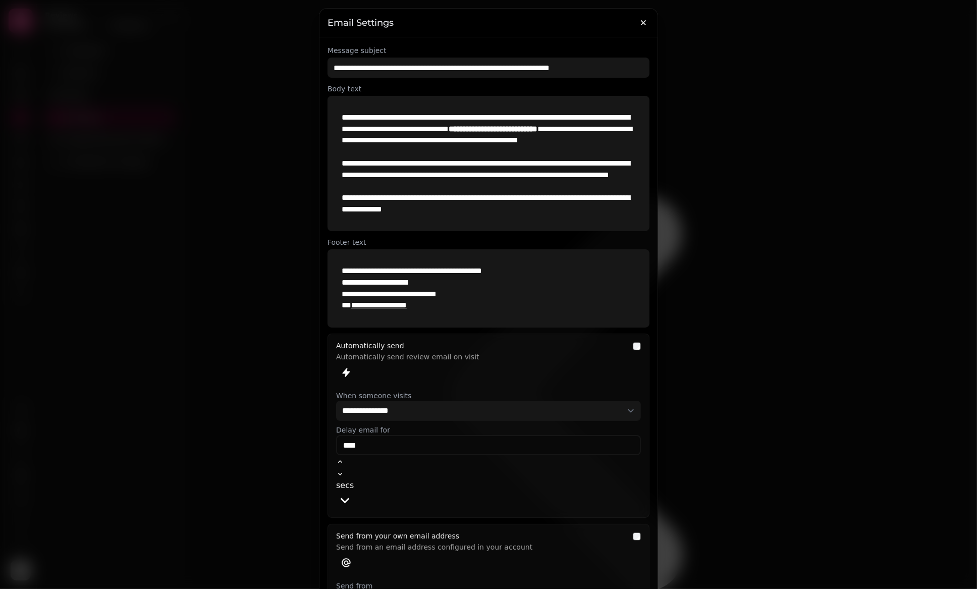 The height and width of the screenshot is (589, 977). What do you see at coordinates (370, 346) in the screenshot?
I see `label: Automatically send` at bounding box center [370, 346].